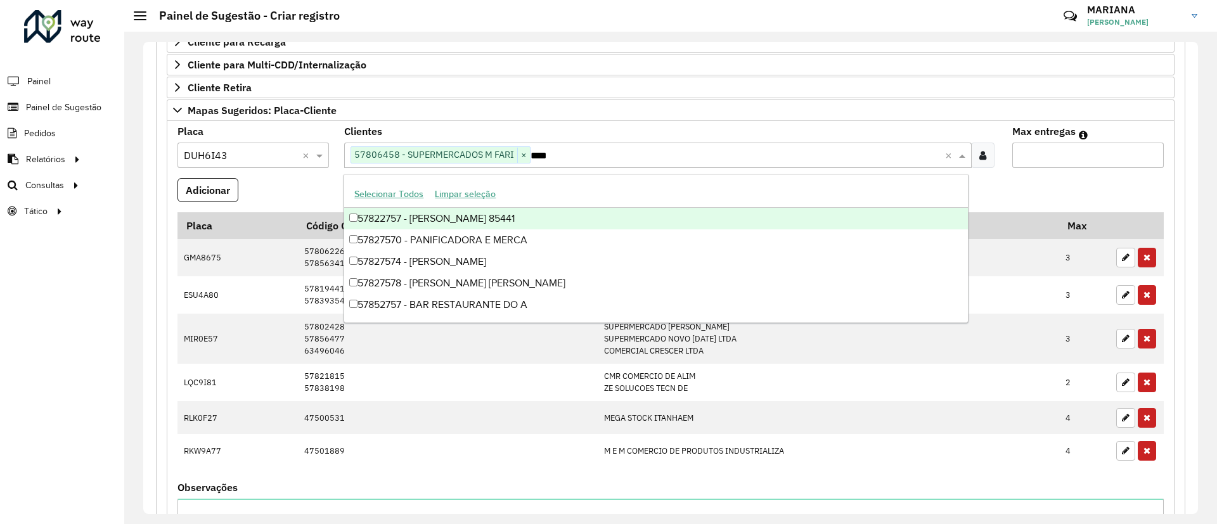  I want to click on div: 57827570 - PANIFICADORA E MERCA, so click(655, 240).